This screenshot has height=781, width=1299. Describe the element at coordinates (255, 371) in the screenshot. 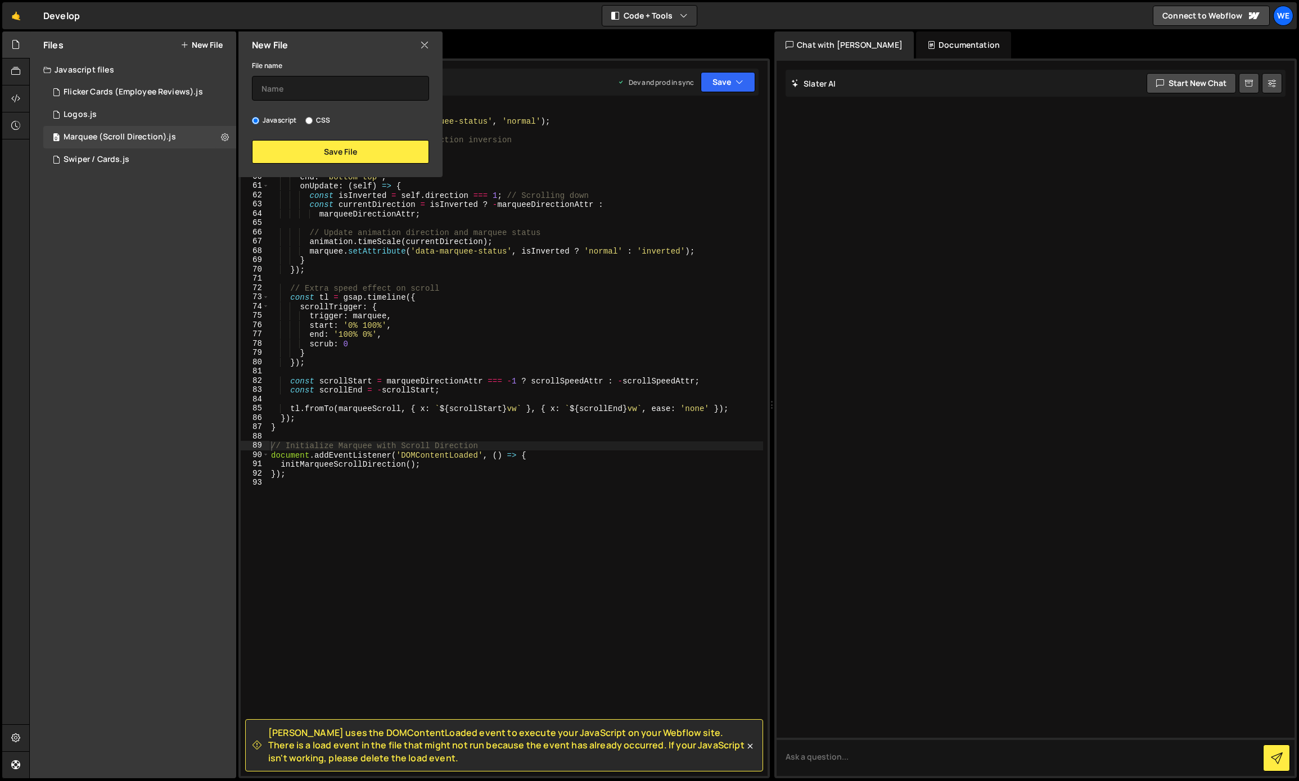

I see `div: 81` at that location.